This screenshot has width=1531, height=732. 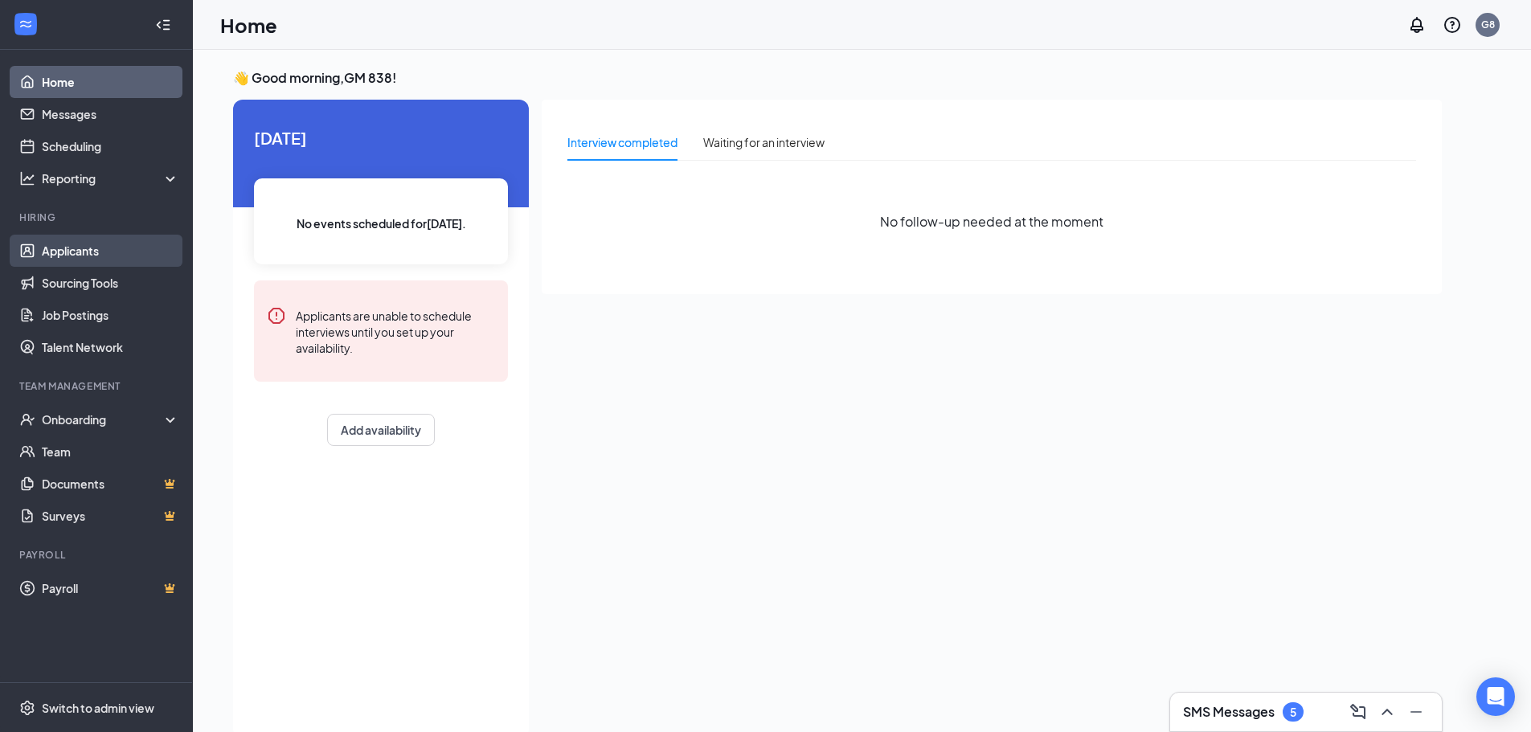 I want to click on span: No follow-up needed at the moment, so click(x=992, y=221).